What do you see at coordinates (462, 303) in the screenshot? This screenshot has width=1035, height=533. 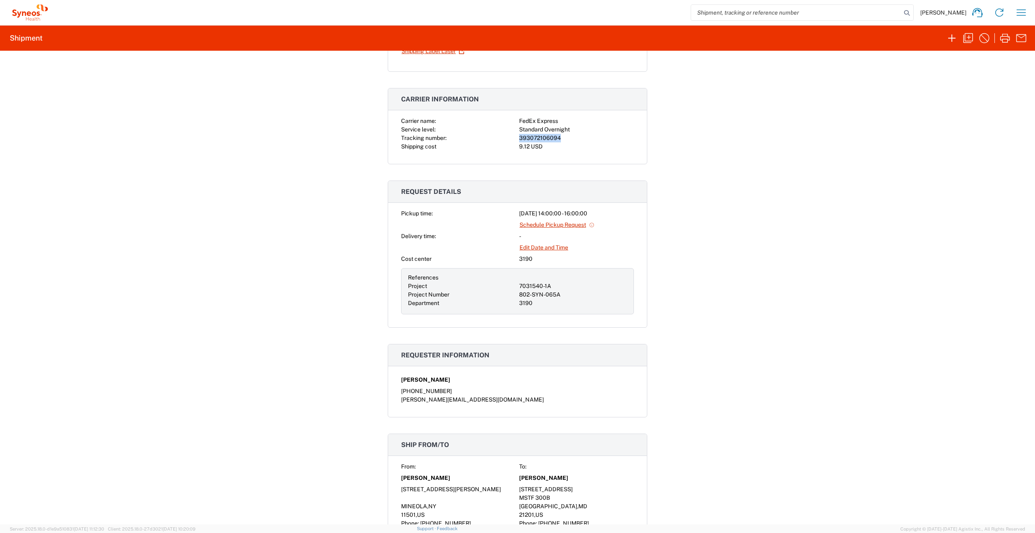 I see `div: Department` at bounding box center [462, 303].